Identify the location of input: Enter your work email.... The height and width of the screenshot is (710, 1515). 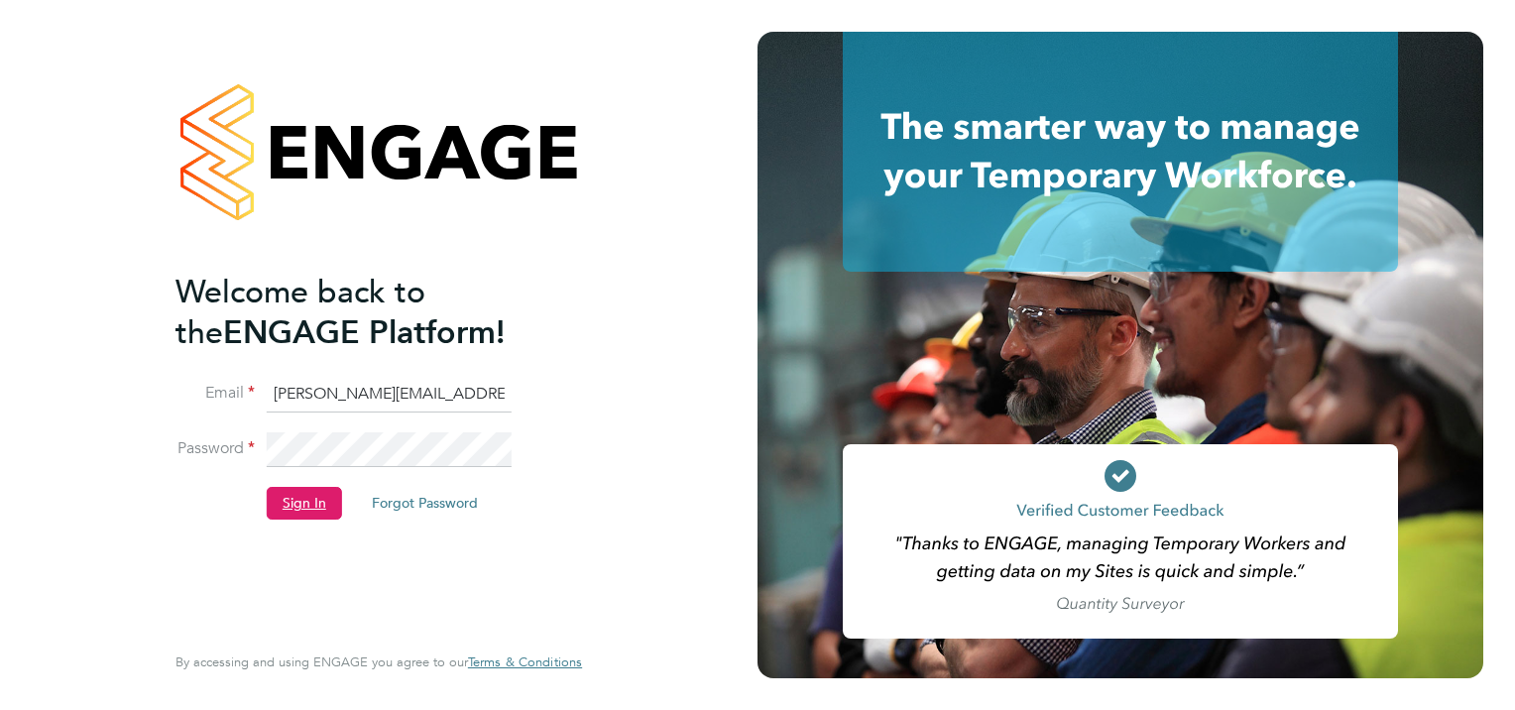
(389, 395).